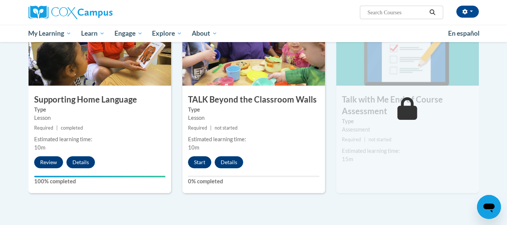  Describe the element at coordinates (254, 33) in the screenshot. I see `div: Main menu` at that location.